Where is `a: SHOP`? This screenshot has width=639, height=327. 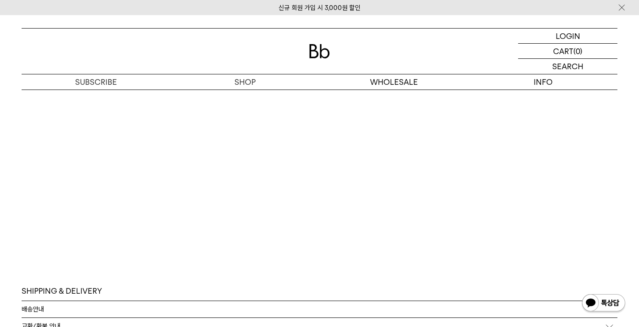 a: SHOP is located at coordinates (245, 82).